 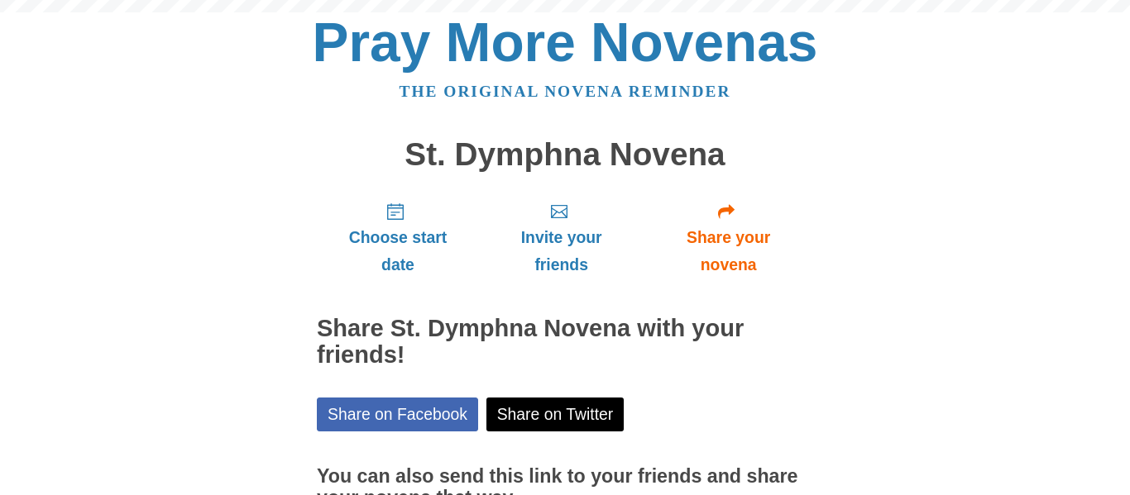 What do you see at coordinates (565, 91) in the screenshot?
I see `a: The original novena reminder` at bounding box center [565, 91].